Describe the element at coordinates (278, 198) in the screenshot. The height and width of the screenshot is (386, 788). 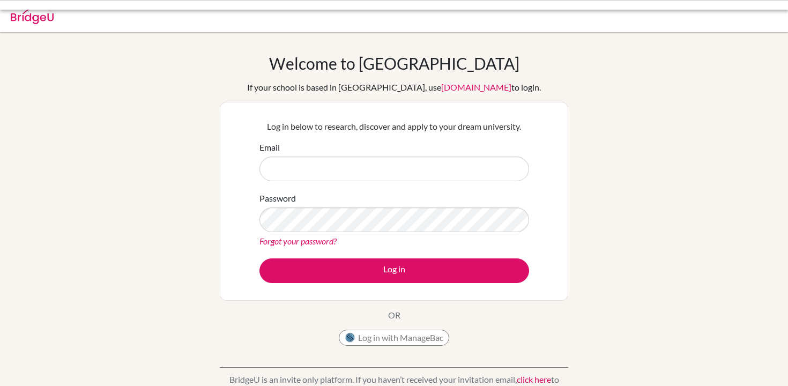
I see `label: Password` at that location.